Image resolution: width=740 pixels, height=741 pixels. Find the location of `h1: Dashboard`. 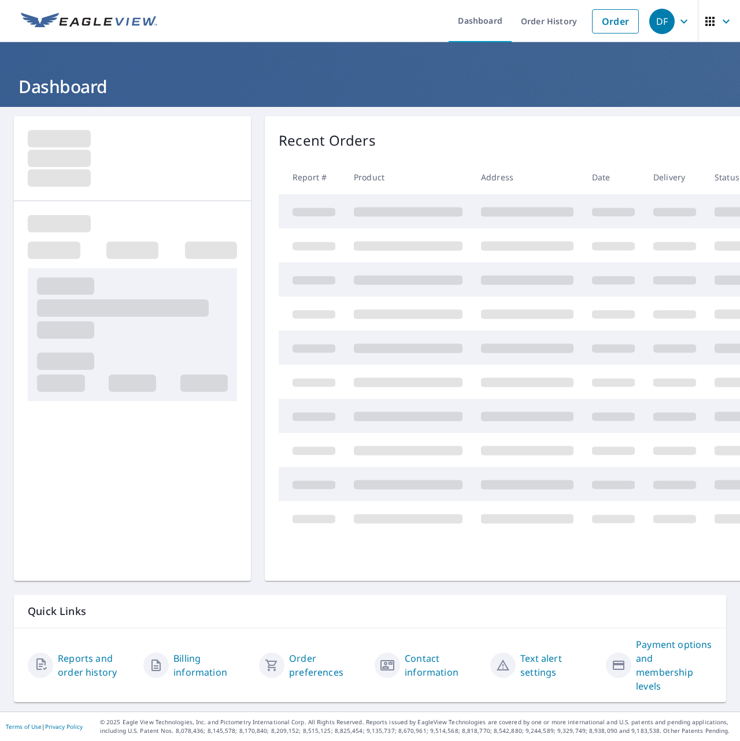

h1: Dashboard is located at coordinates (370, 86).